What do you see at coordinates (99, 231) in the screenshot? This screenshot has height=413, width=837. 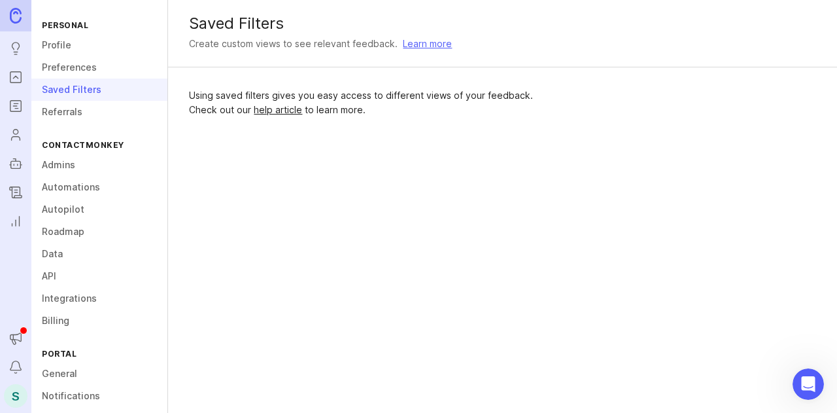 I see `a: Roadmap` at bounding box center [99, 231].